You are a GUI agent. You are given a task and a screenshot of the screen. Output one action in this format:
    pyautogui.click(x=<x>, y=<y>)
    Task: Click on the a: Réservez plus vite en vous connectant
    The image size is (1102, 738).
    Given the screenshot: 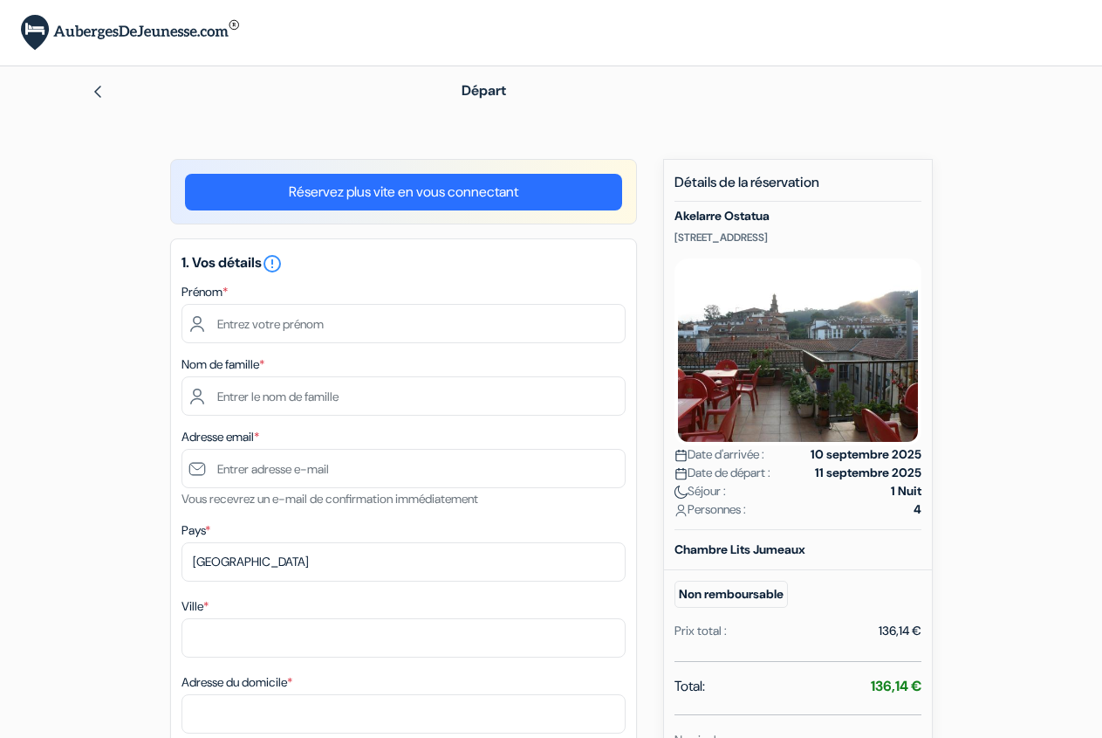 What is the action you would take?
    pyautogui.click(x=403, y=192)
    